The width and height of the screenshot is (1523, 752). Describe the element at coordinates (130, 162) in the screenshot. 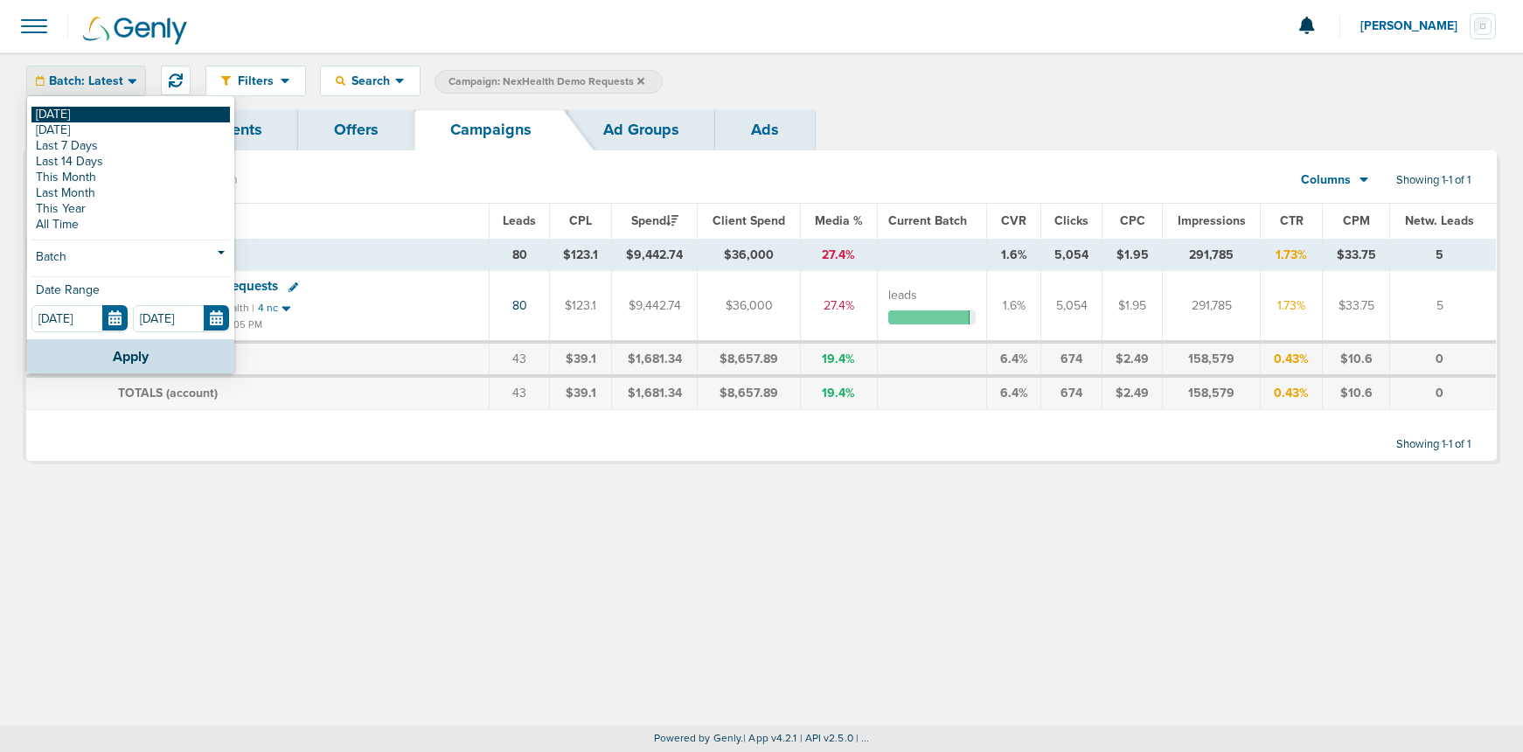

I see `a: Last 14 Days` at that location.